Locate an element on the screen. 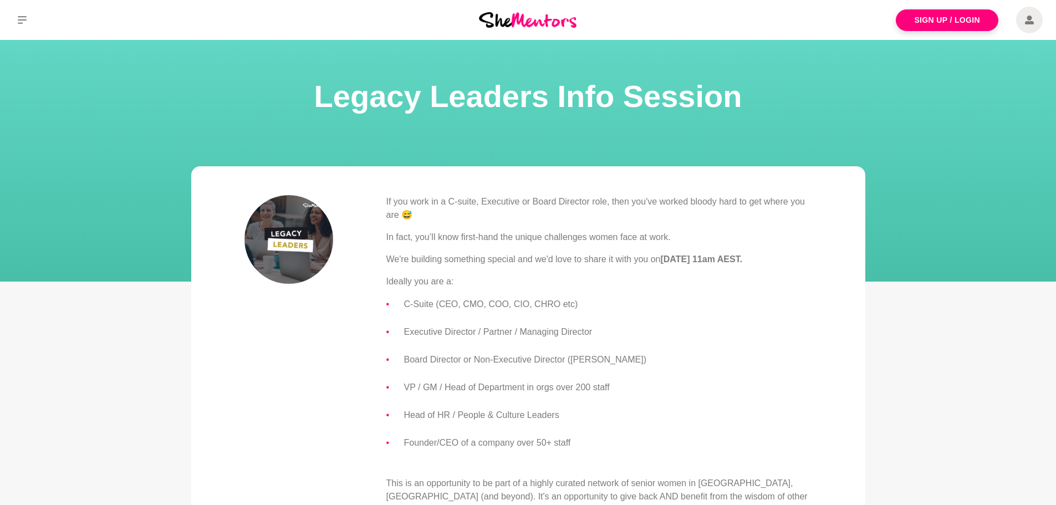 The width and height of the screenshot is (1056, 505). p: We're building something special and we'd love to share it with you on is located at coordinates (599, 259).